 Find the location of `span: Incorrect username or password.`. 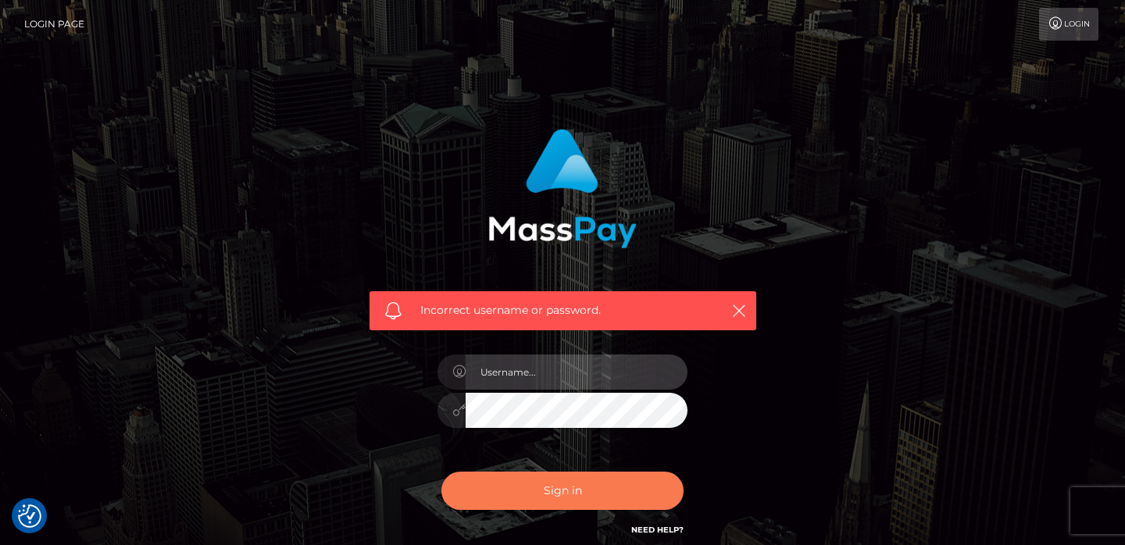

span: Incorrect username or password. is located at coordinates (563, 310).